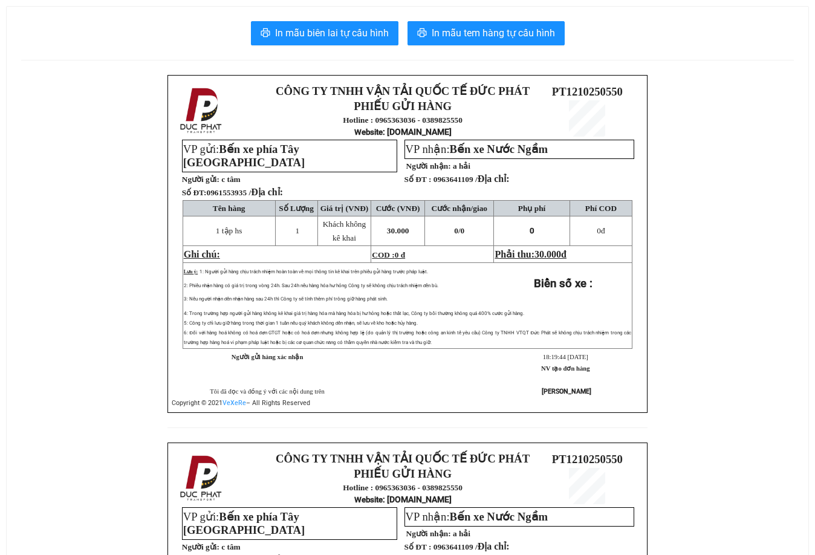 The width and height of the screenshot is (815, 555). Describe the element at coordinates (400, 255) in the screenshot. I see `span: 0 đ` at that location.